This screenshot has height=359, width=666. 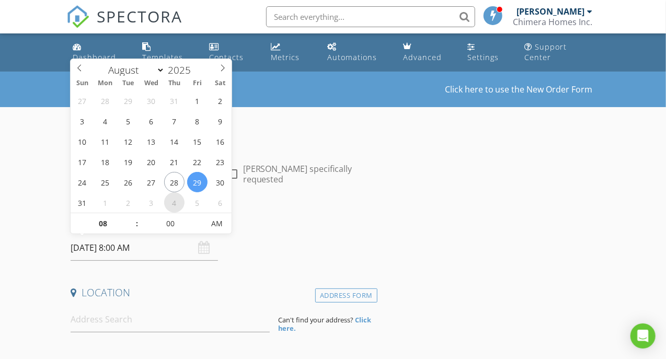 I want to click on input: Year, so click(x=182, y=70).